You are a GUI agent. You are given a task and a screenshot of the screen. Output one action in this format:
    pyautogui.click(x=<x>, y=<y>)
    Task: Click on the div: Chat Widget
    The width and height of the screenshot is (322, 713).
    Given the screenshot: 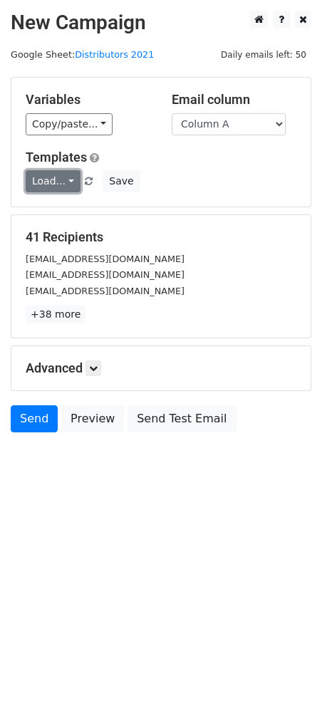 What is the action you would take?
    pyautogui.click(x=287, y=679)
    